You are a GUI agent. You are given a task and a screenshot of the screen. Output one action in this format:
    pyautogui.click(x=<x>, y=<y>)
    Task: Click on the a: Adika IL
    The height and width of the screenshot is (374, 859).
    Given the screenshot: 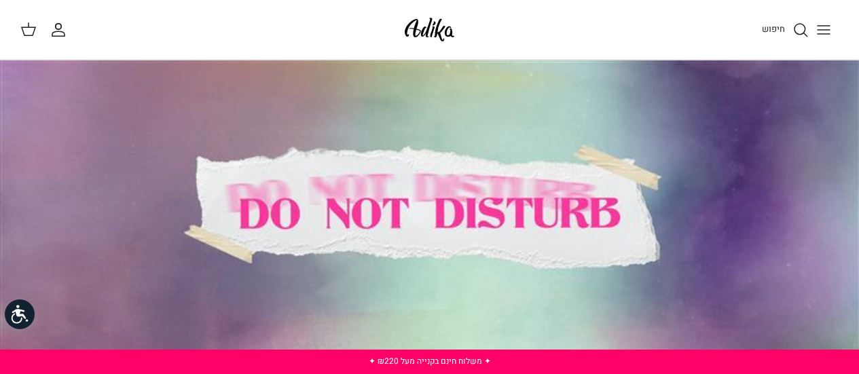 What is the action you would take?
    pyautogui.click(x=429, y=29)
    